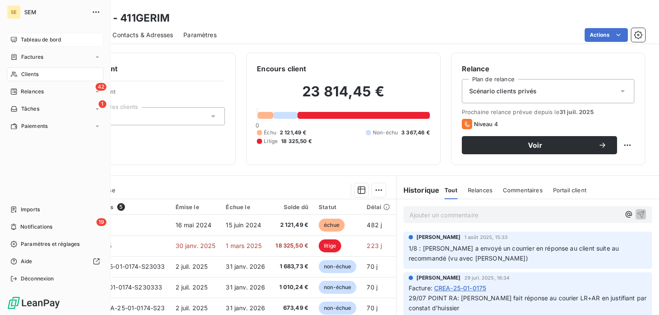  What do you see at coordinates (112, 266) in the screenshot?
I see `span: RBFT-S1-CREA-25-01-0174-S23033` at bounding box center [112, 266].